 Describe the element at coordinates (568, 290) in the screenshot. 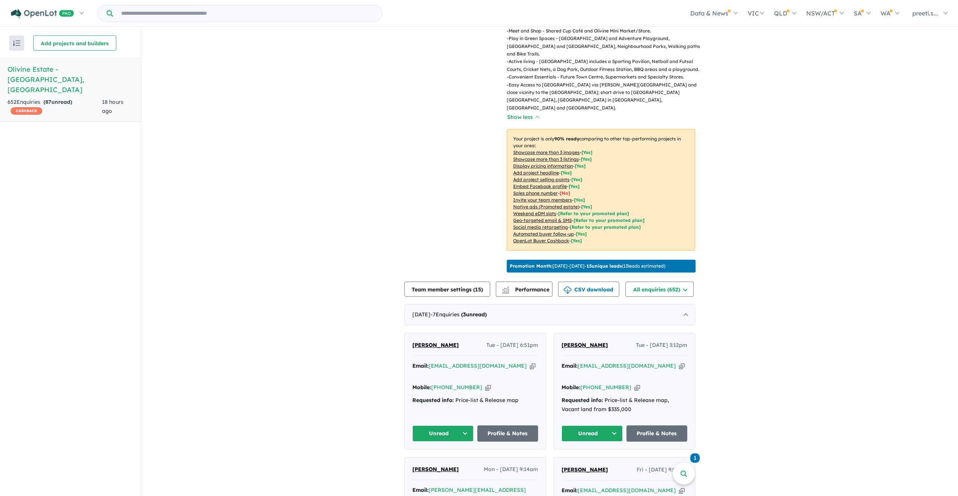

I see `img: download icon` at that location.